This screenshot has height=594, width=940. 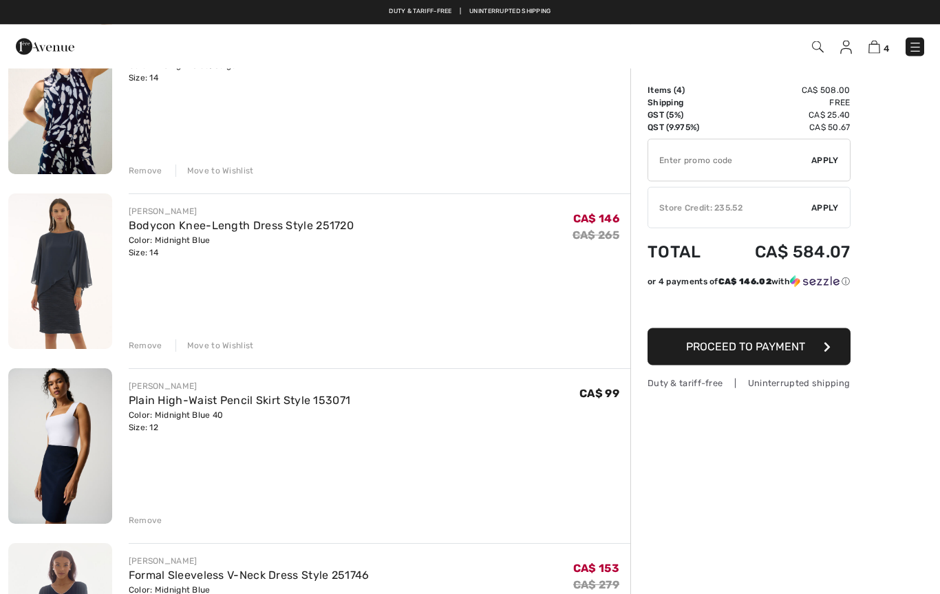 I want to click on img: Bodycon Knee-Length Dress Style 251720, so click(x=60, y=272).